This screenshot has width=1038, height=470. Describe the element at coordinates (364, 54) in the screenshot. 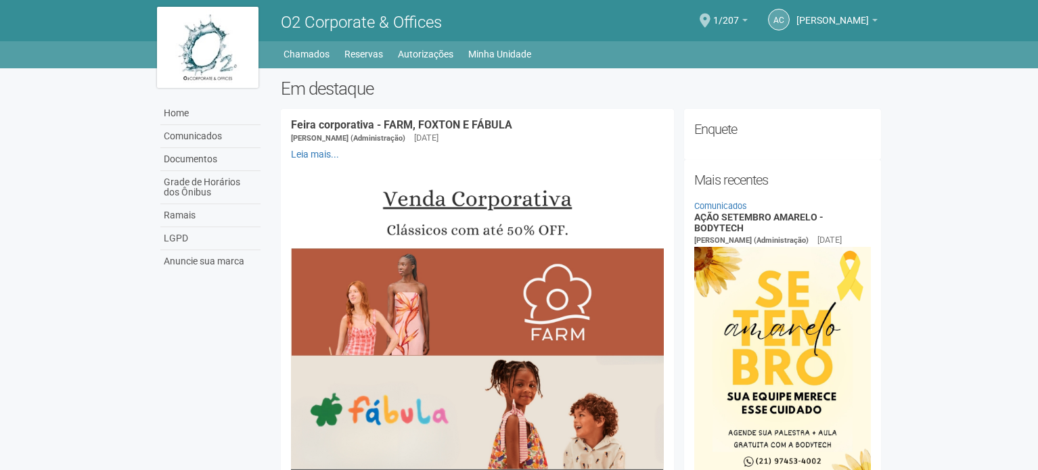

I see `a: Reservas` at that location.